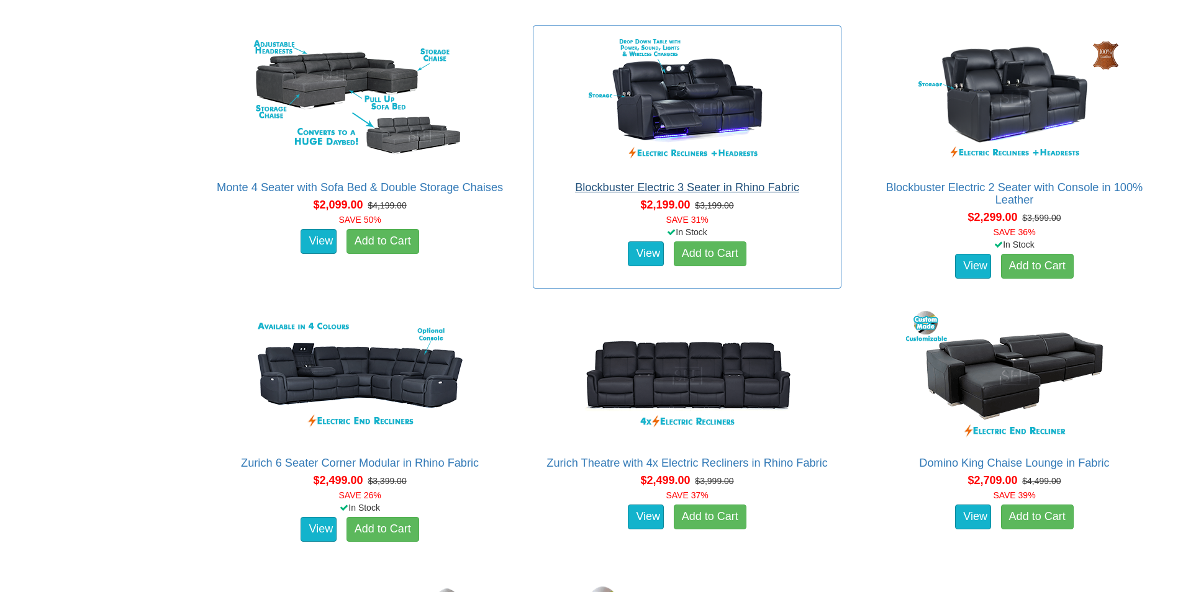 The width and height of the screenshot is (1178, 592). What do you see at coordinates (360, 220) in the screenshot?
I see `font: SAVE 50%` at bounding box center [360, 220].